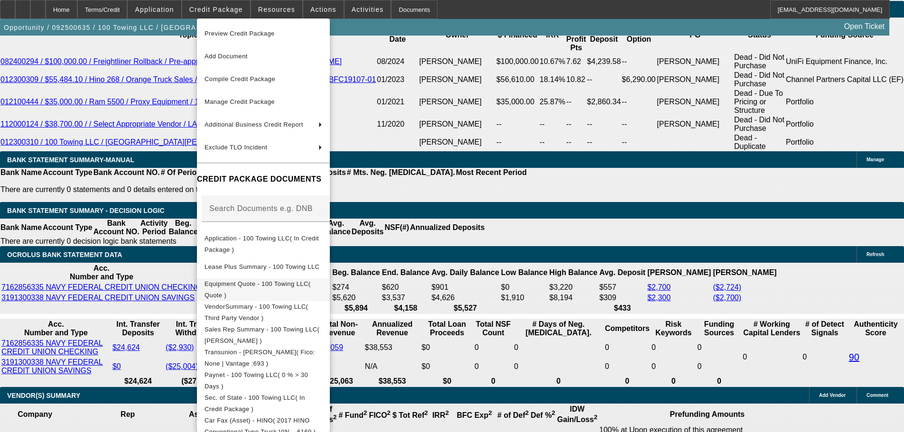 The image size is (904, 432). What do you see at coordinates (240, 79) in the screenshot?
I see `span: Compile Credit Package` at bounding box center [240, 79].